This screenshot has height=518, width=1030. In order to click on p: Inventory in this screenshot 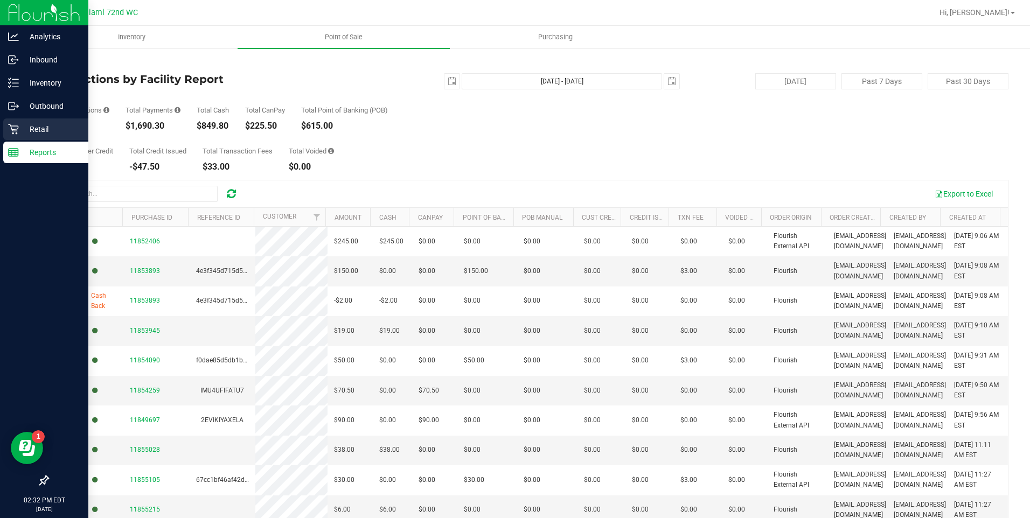, I will do `click(51, 83)`.